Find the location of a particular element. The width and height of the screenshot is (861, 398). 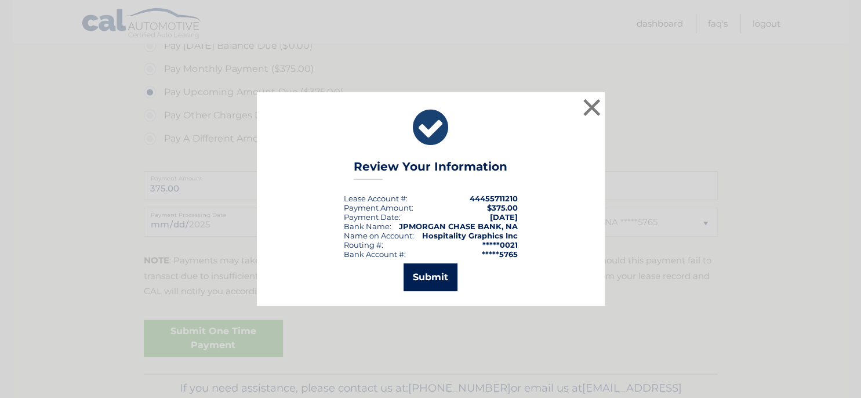

div: Lease Account #: is located at coordinates (376, 198).